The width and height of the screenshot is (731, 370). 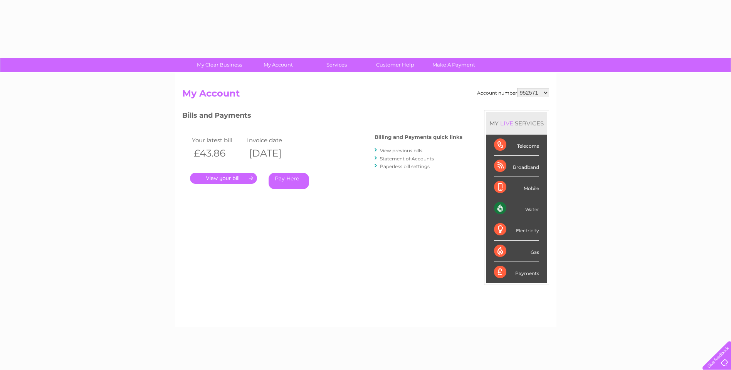 What do you see at coordinates (516, 209) in the screenshot?
I see `div: Water` at bounding box center [516, 209].